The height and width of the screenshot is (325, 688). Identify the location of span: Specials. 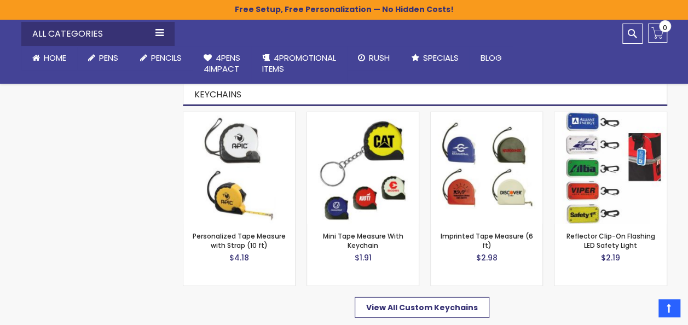
(441, 57).